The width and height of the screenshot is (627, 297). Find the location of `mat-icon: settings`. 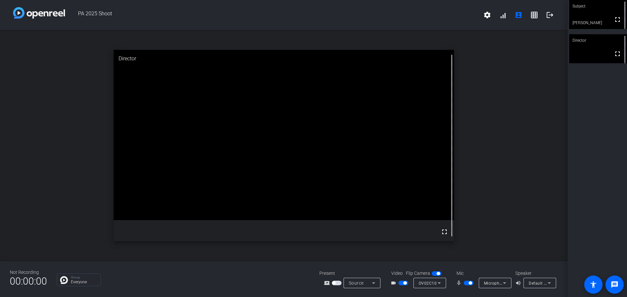

mat-icon: settings is located at coordinates (487, 15).